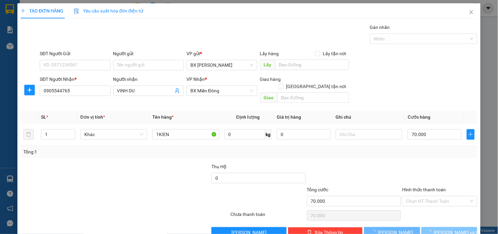 The image size is (498, 234). What do you see at coordinates (114, 134) in the screenshot?
I see `span: Khác` at bounding box center [114, 134].